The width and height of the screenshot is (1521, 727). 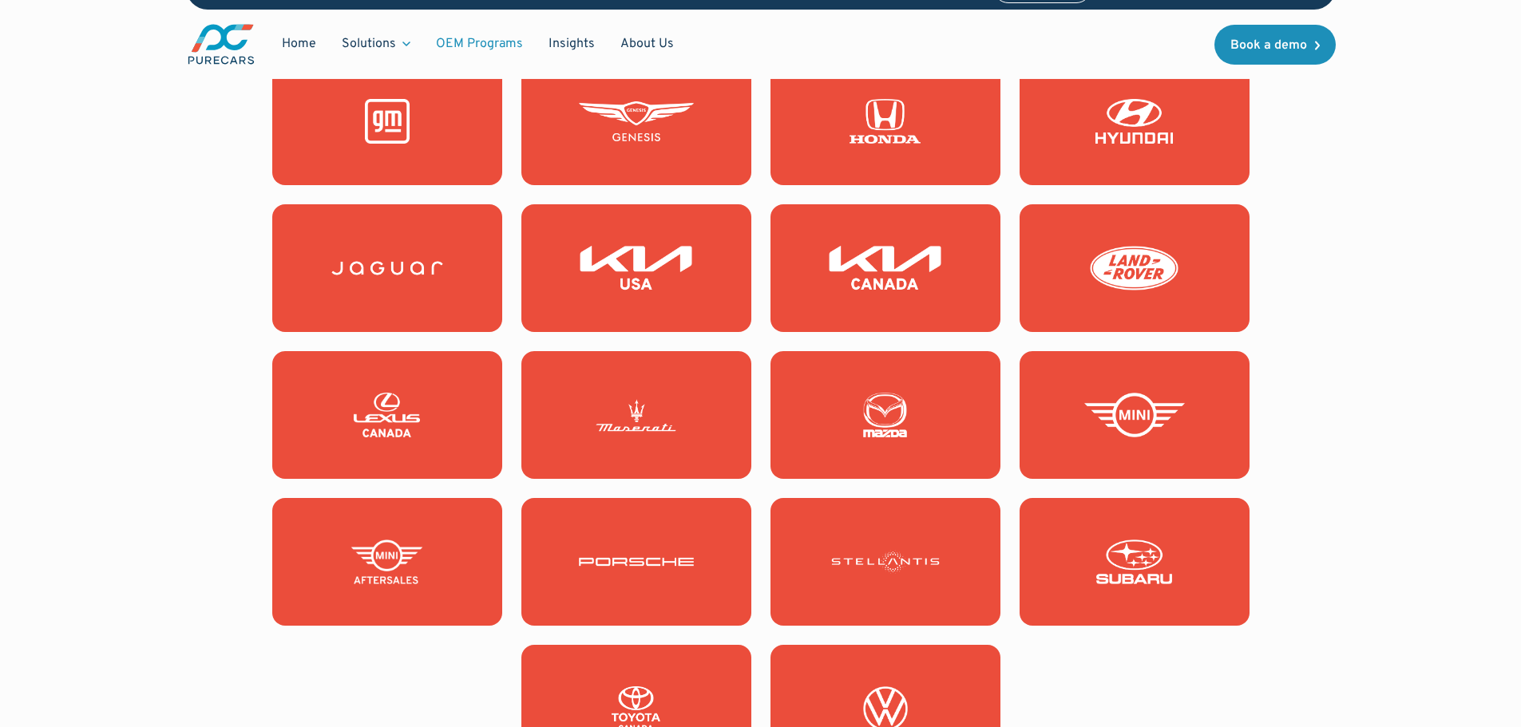 I want to click on img: General Motors, so click(x=387, y=121).